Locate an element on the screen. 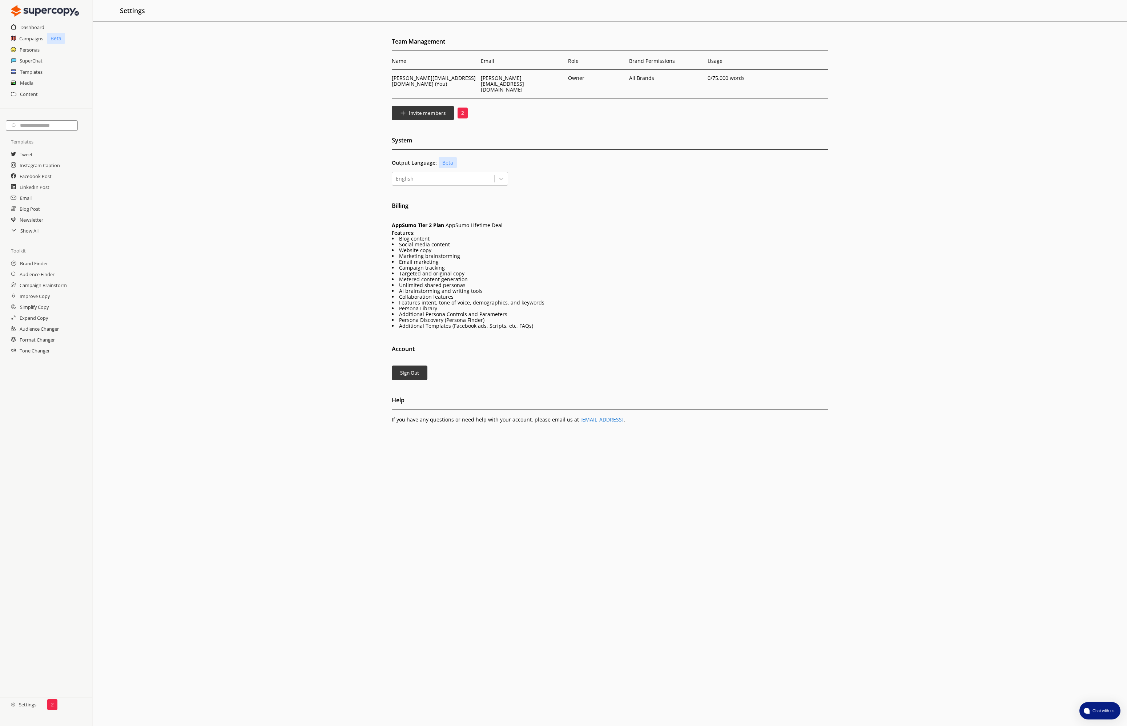 Image resolution: width=1127 pixels, height=726 pixels. h2: Campaign Brainstorm is located at coordinates (43, 285).